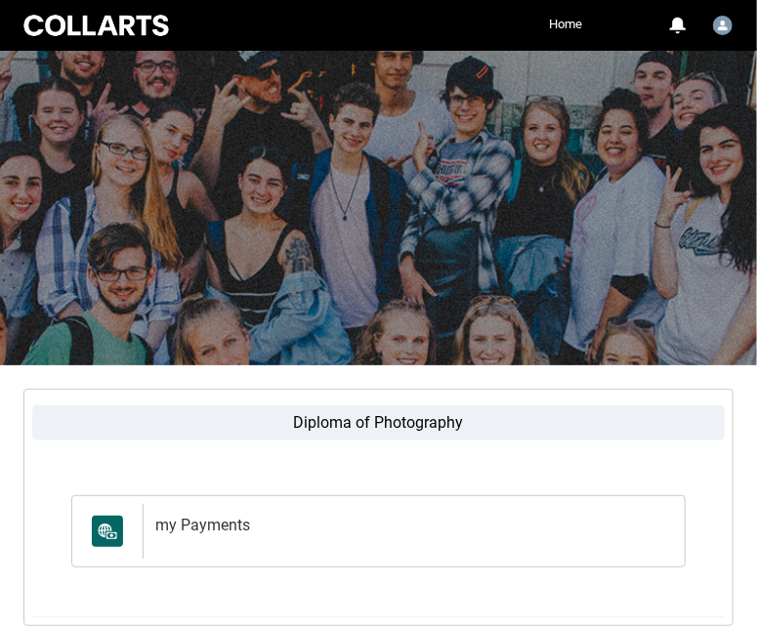 The height and width of the screenshot is (629, 757). Describe the element at coordinates (722, 25) in the screenshot. I see `img: Student.tpole.20253190` at that location.